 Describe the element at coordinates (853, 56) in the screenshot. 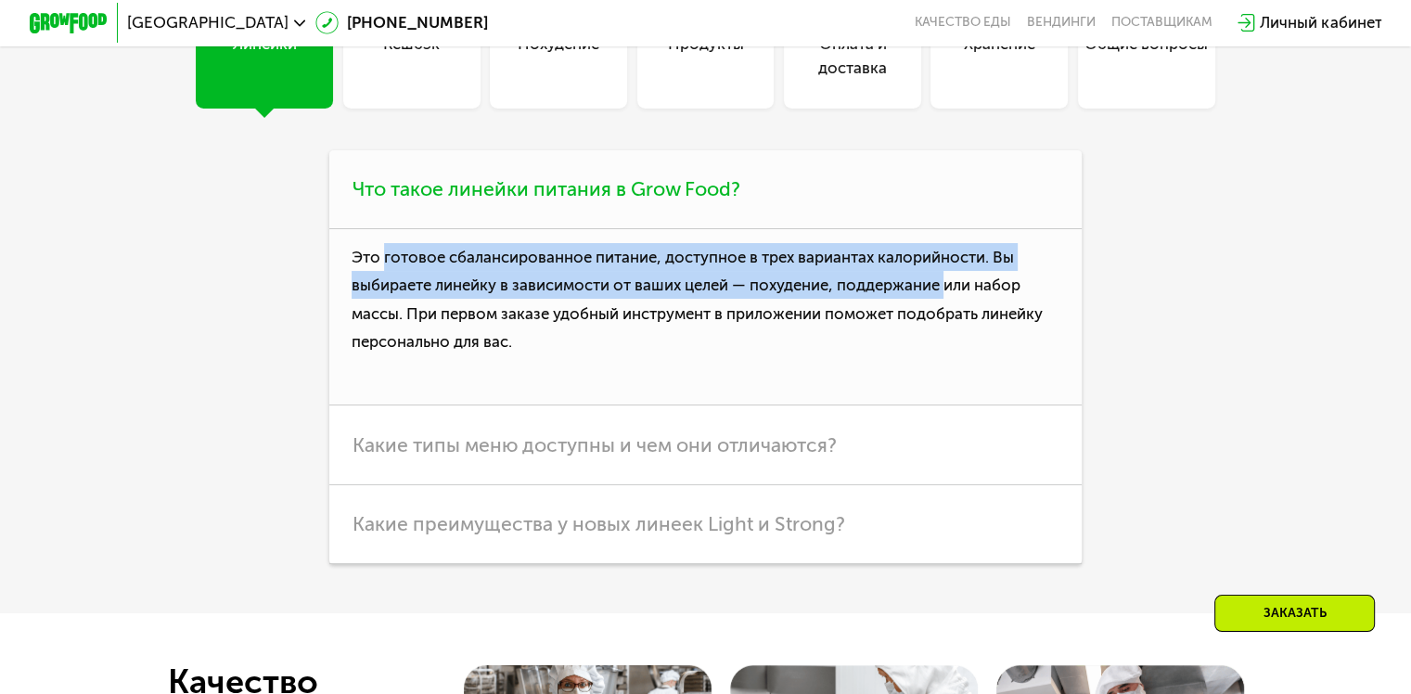

I see `div: Оплата и доставка` at that location.